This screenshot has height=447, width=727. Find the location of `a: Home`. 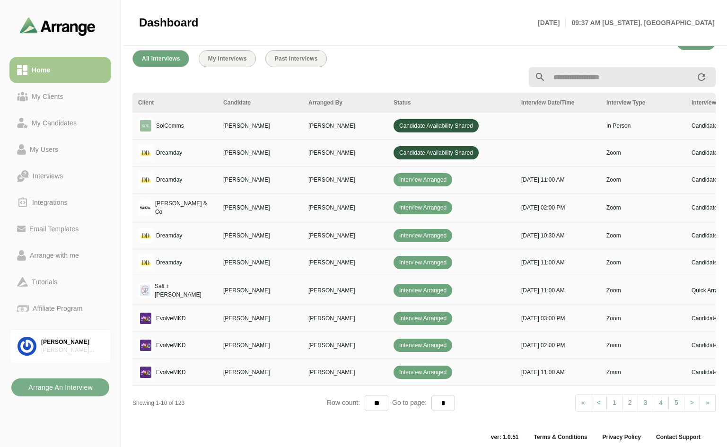

a: Home is located at coordinates (60, 70).